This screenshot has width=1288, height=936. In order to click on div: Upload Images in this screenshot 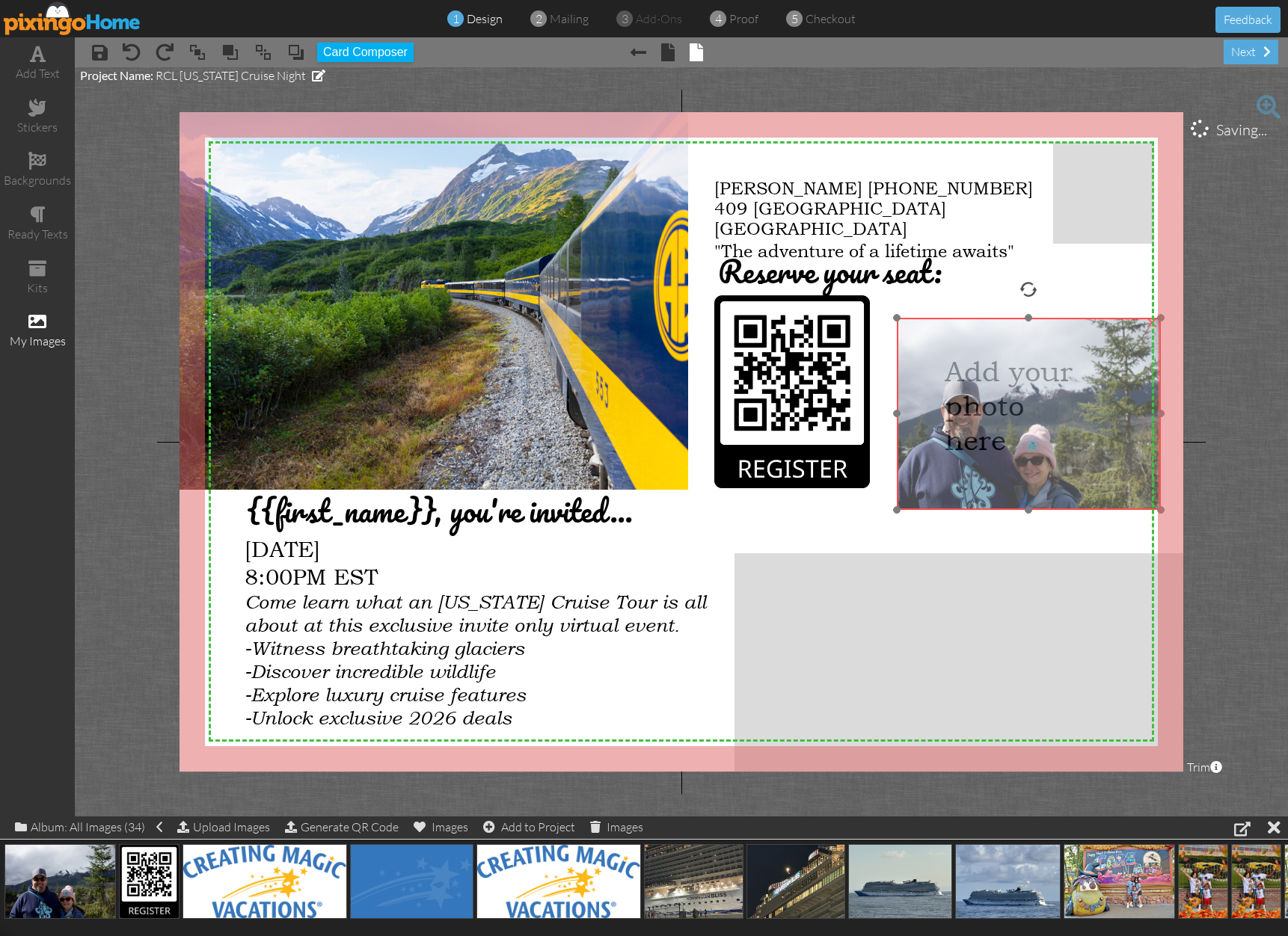, I will do `click(224, 827)`.